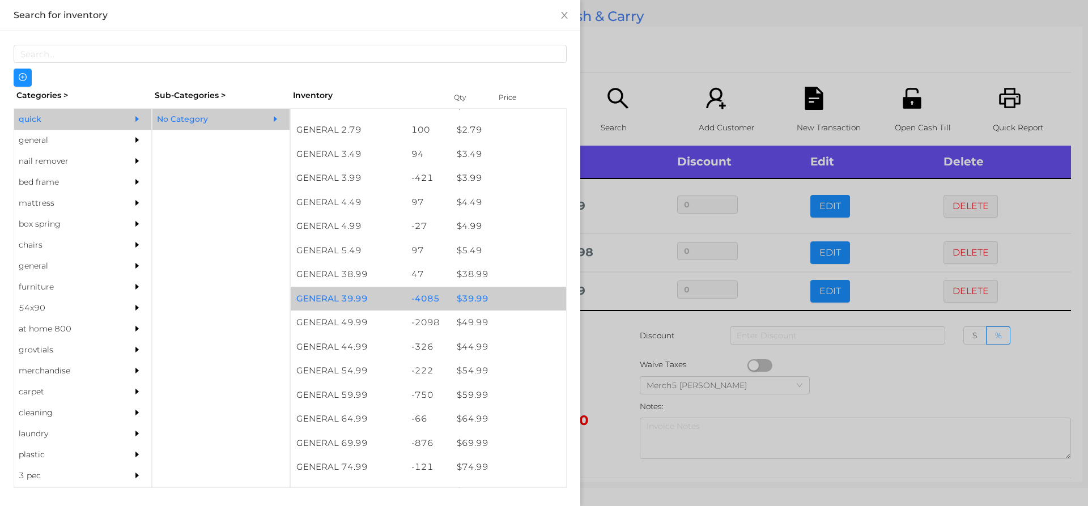  Describe the element at coordinates (508, 491) in the screenshot. I see `div: $ 79.99` at that location.